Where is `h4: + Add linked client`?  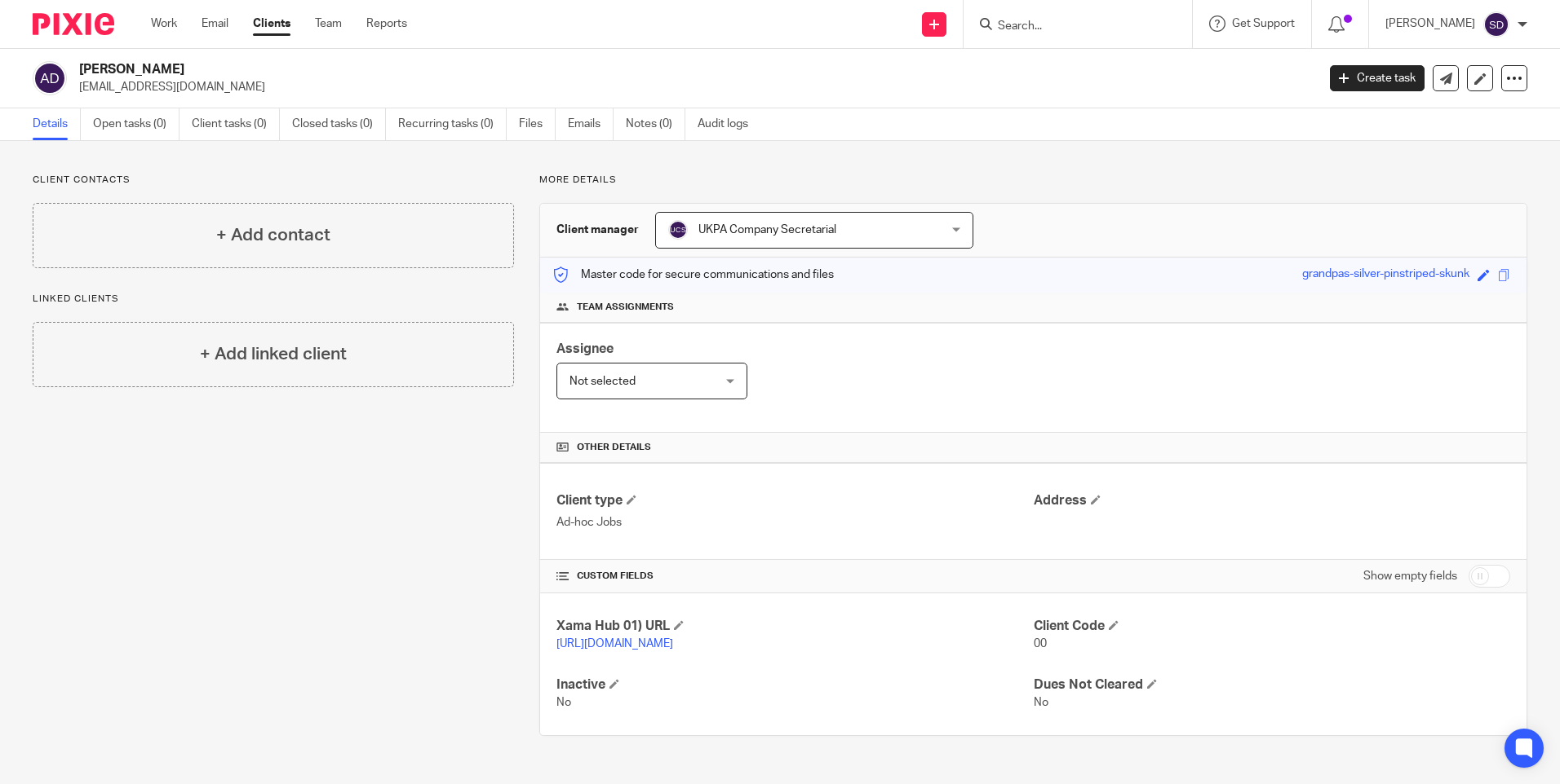 h4: + Add linked client is located at coordinates (273, 354).